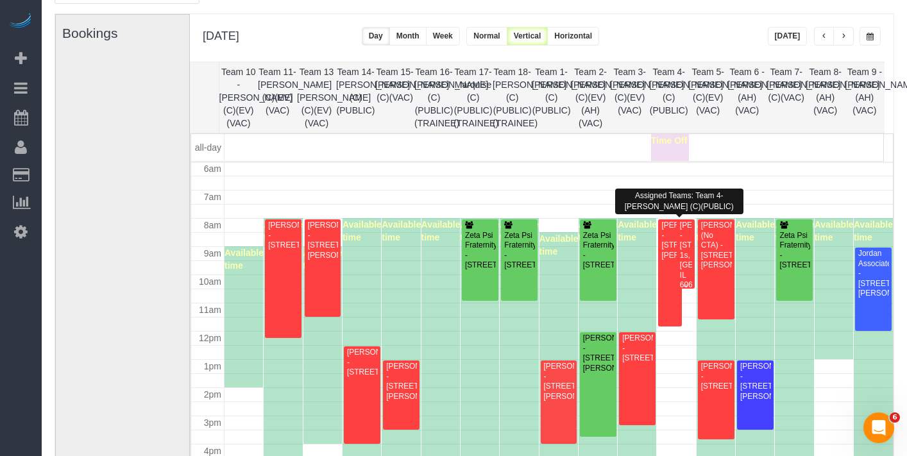  I want to click on span: 9am, so click(212, 253).